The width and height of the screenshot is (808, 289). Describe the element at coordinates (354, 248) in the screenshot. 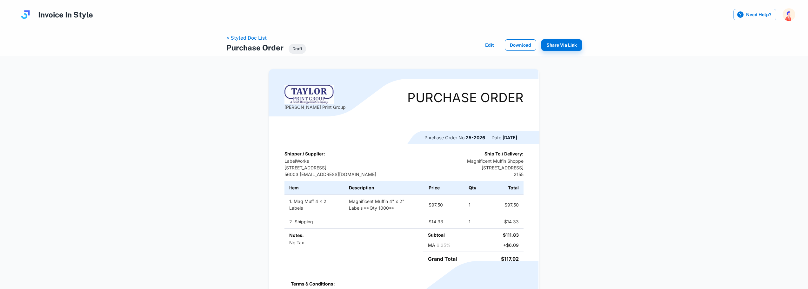

I see `div: No Tax` at that location.